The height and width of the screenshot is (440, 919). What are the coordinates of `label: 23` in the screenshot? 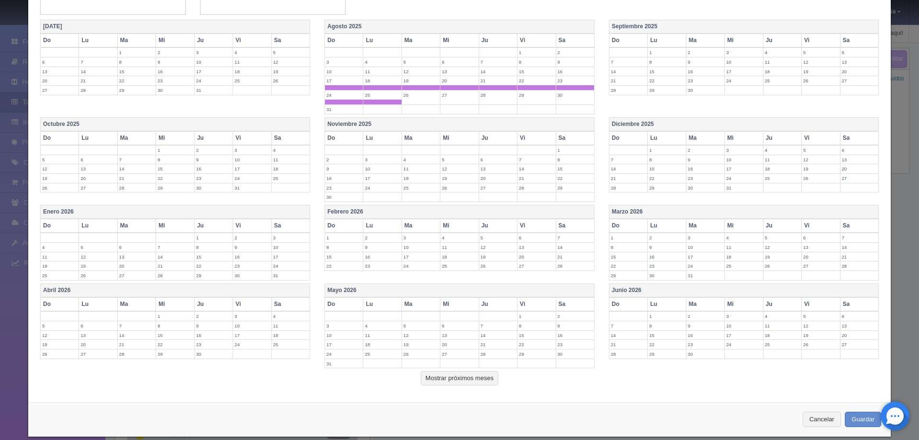 It's located at (175, 80).